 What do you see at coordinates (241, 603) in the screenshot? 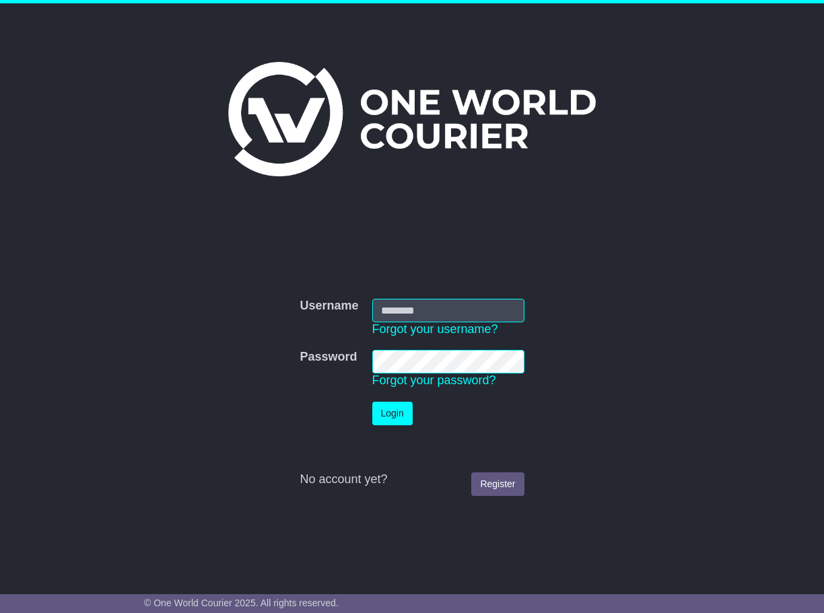
I see `span: © One World Courier 2025. All rights reserved.` at bounding box center [241, 603].